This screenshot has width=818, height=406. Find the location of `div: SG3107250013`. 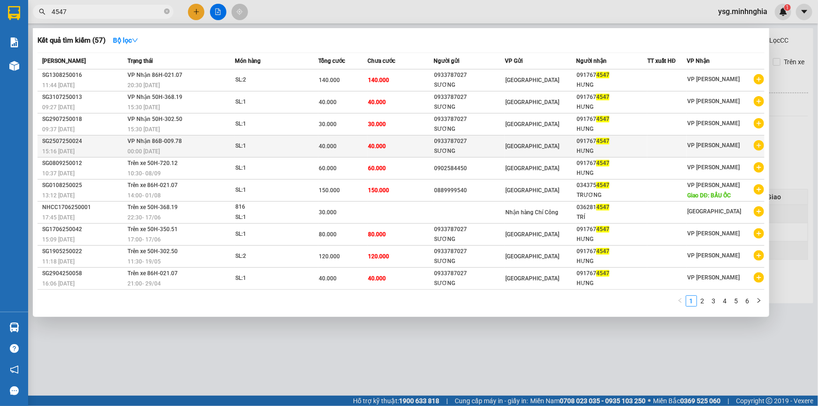

div: SG3107250013 is located at coordinates (83, 97).